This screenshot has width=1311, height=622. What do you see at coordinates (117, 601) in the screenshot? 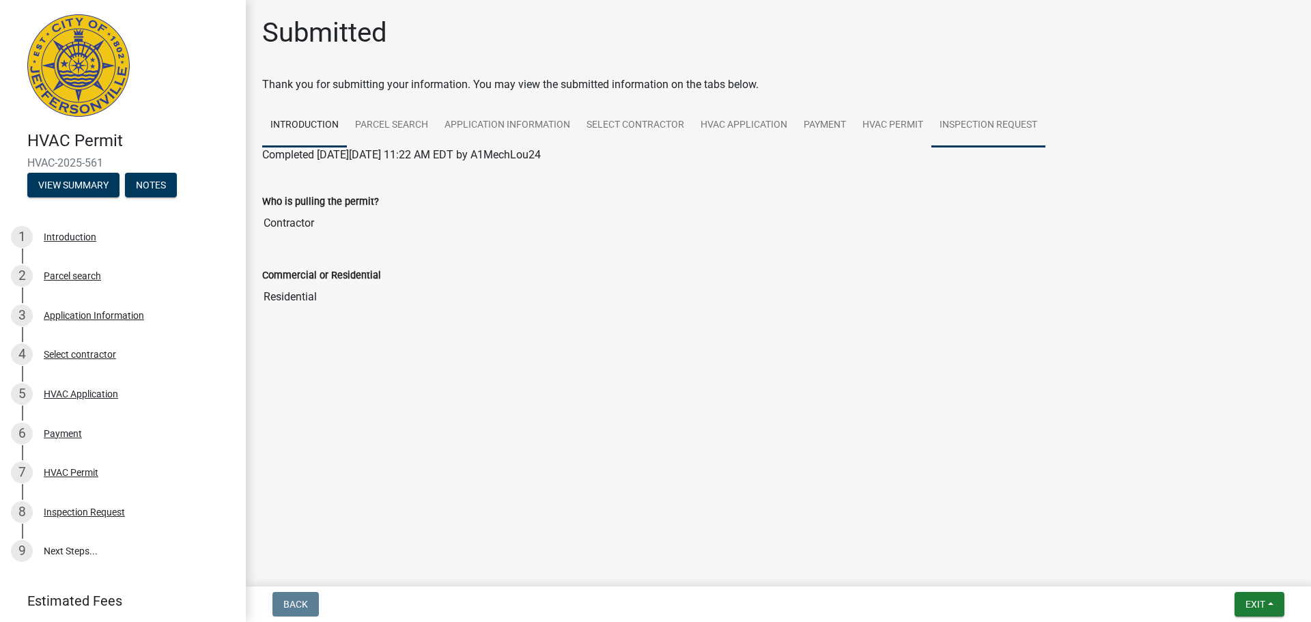
I see `a: Estimated Fees` at bounding box center [117, 601].